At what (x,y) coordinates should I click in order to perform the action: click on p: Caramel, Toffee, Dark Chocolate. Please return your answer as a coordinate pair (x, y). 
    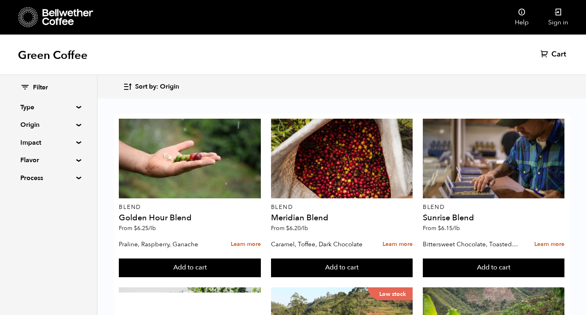
    Looking at the image, I should click on (319, 244).